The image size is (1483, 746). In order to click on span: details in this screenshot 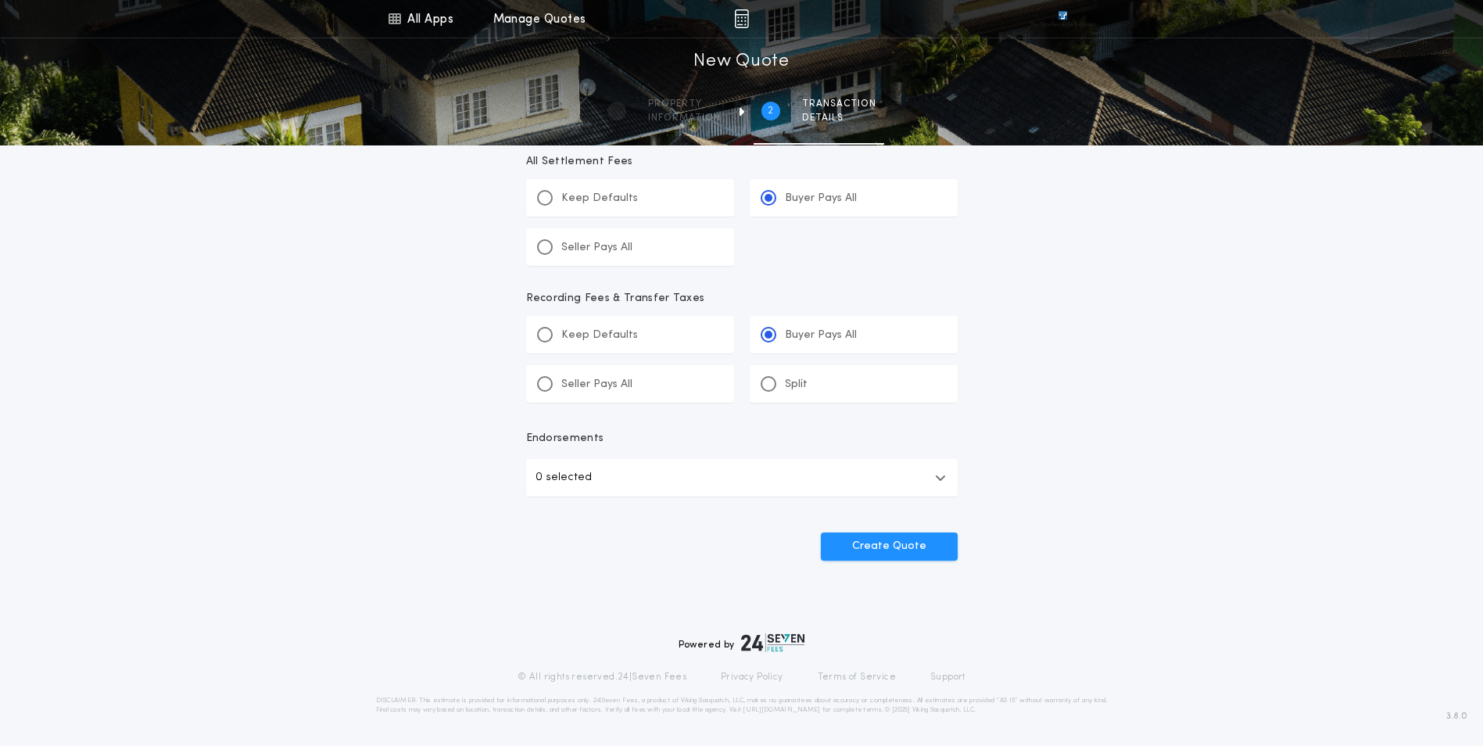, I will do `click(839, 118)`.